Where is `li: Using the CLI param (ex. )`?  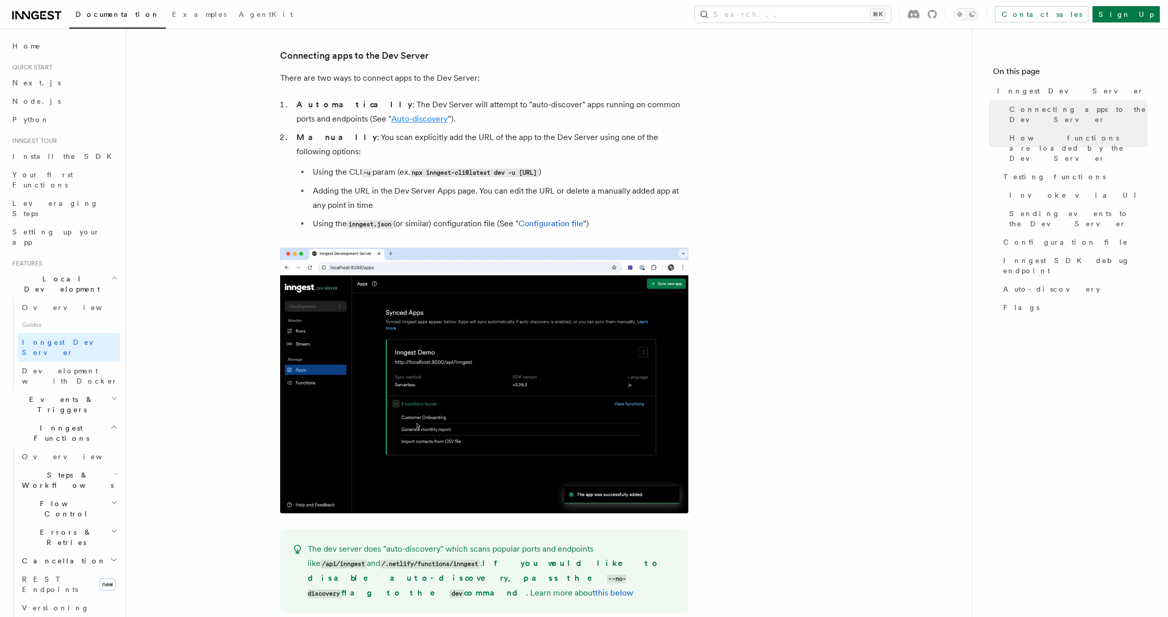
li: Using the CLI param (ex. ) is located at coordinates (499, 172).